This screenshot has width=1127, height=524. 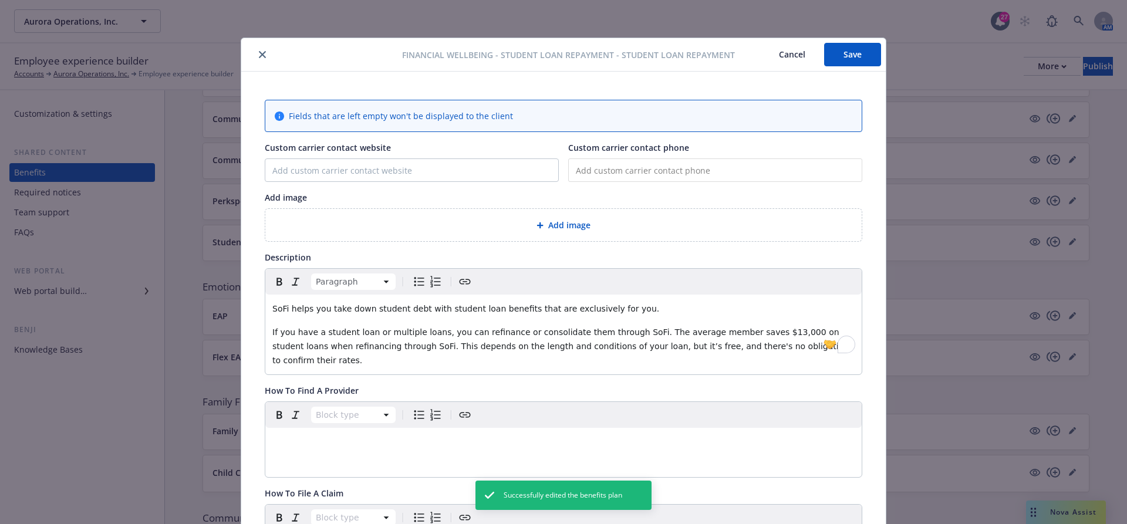 I want to click on button: close, so click(x=262, y=55).